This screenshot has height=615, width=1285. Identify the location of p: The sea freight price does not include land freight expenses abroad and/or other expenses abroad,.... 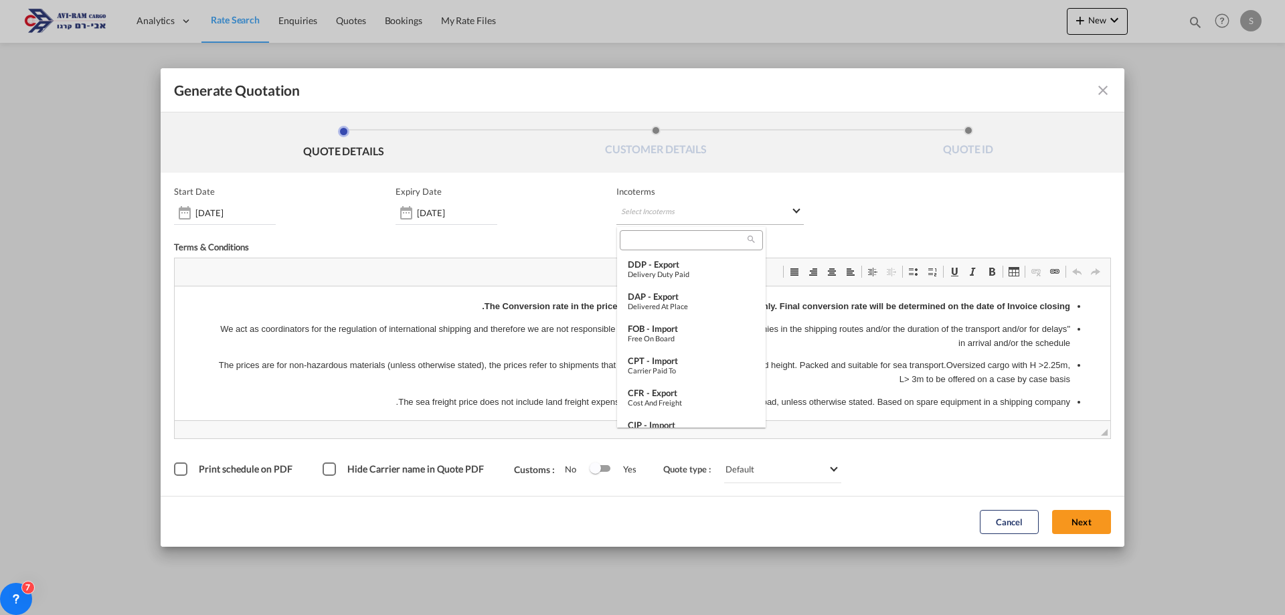
(468, 116).